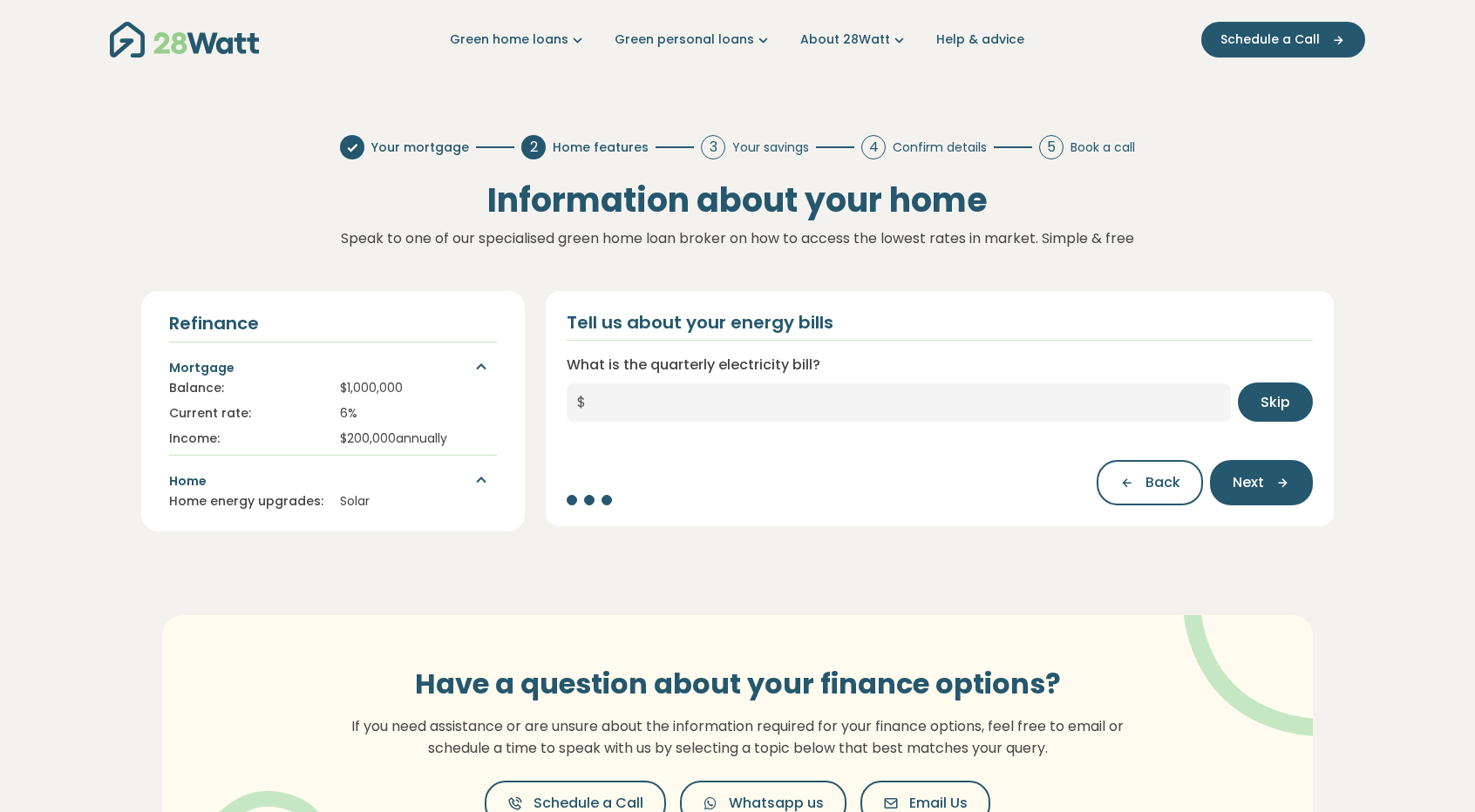 Image resolution: width=1475 pixels, height=812 pixels. Describe the element at coordinates (248, 439) in the screenshot. I see `div: Income:` at that location.